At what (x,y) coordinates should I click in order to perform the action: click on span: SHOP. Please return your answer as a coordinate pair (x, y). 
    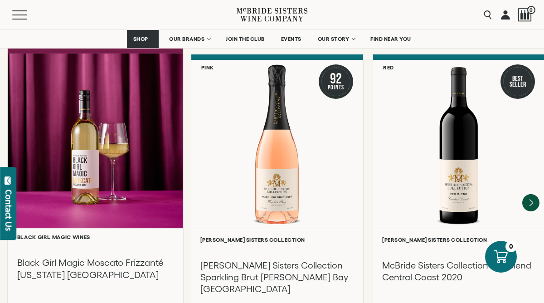
    Looking at the image, I should click on (141, 39).